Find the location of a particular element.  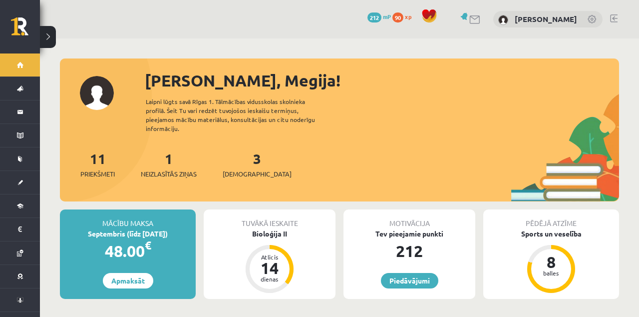

span: Neizlasītās ziņas is located at coordinates (169, 174).